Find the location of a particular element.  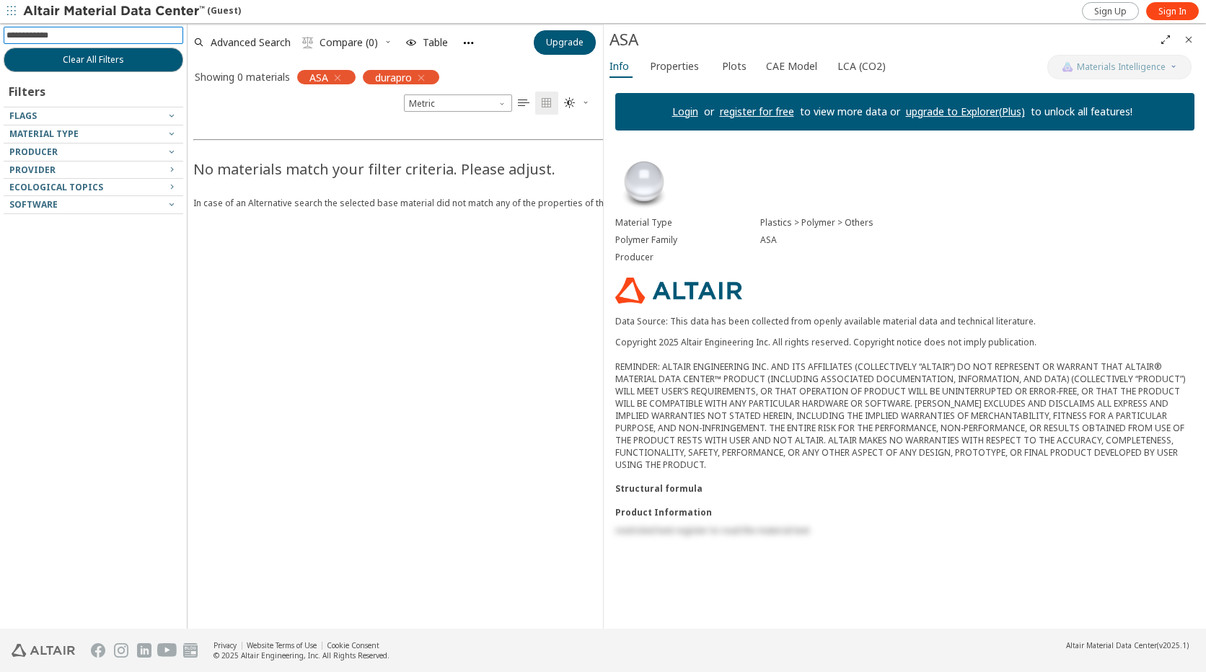

div: Plastics > Polymer > Others is located at coordinates (977, 223).